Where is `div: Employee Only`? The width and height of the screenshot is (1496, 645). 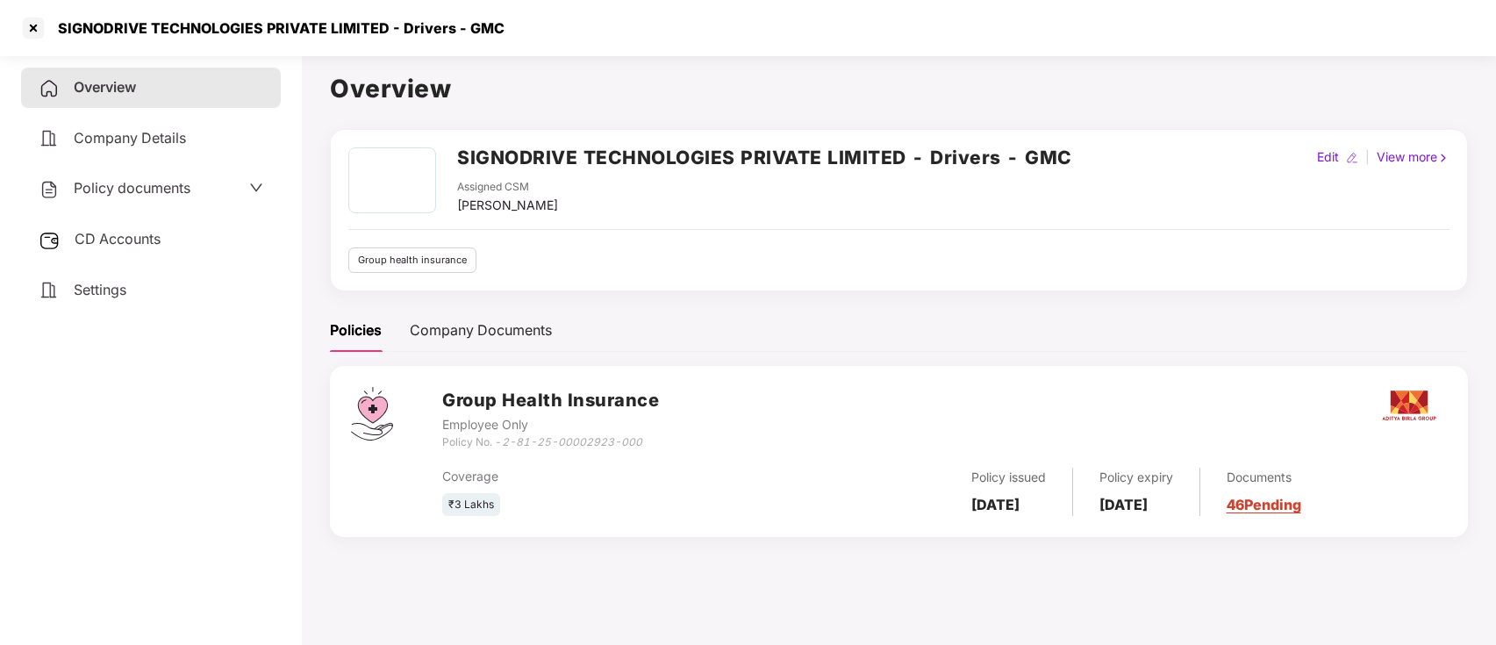
div: Employee Only is located at coordinates (550, 425).